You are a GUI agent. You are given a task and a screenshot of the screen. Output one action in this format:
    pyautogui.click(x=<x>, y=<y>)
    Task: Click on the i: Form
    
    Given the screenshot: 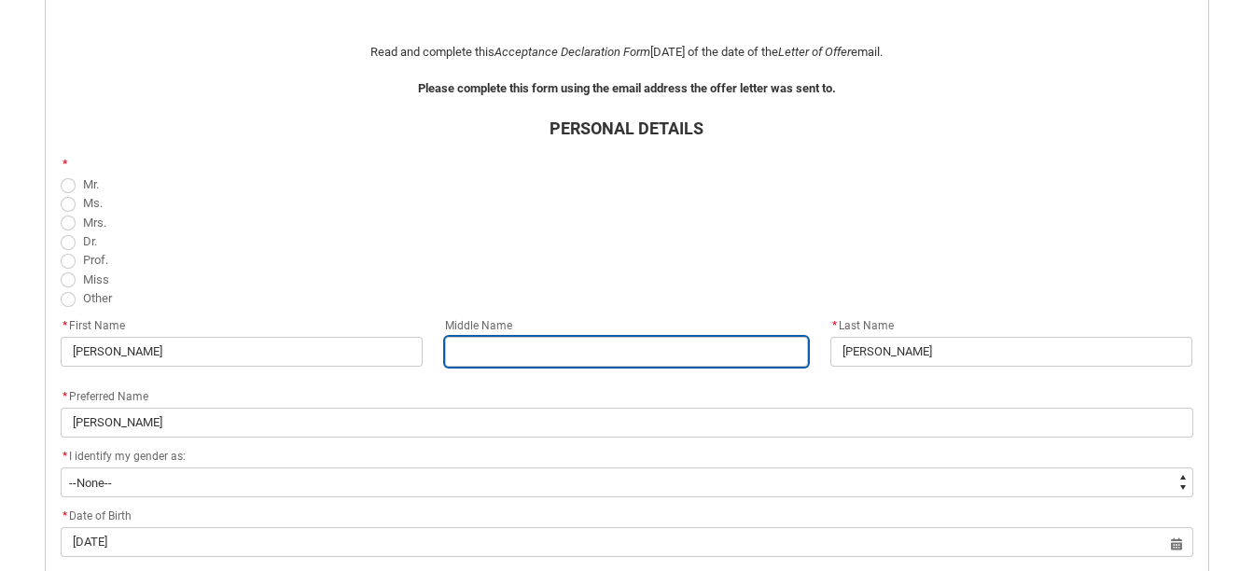 What is the action you would take?
    pyautogui.click(x=636, y=51)
    